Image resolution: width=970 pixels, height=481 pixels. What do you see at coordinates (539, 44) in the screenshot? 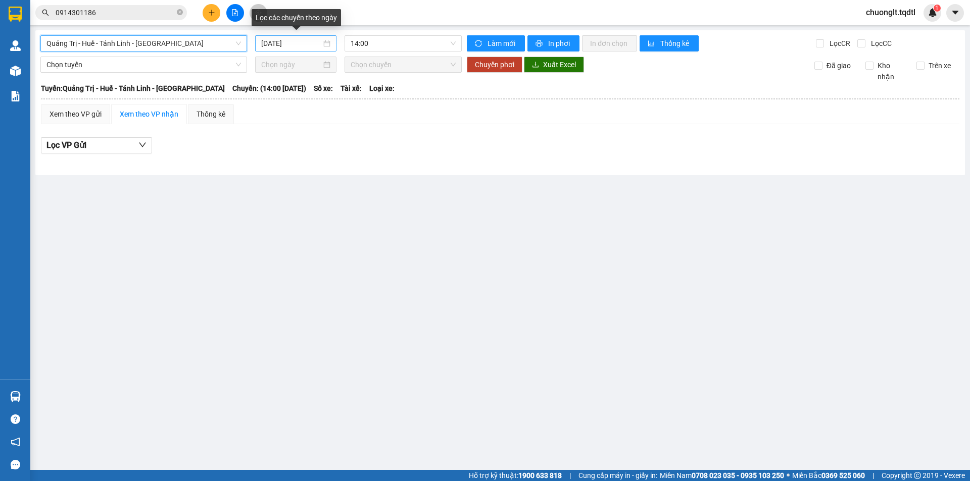
I see `span: printer` at bounding box center [539, 44].